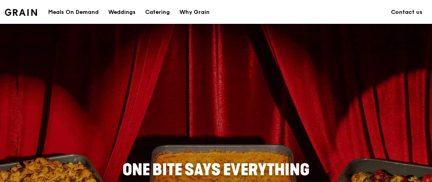  Describe the element at coordinates (122, 12) in the screenshot. I see `div: Weddings` at that location.